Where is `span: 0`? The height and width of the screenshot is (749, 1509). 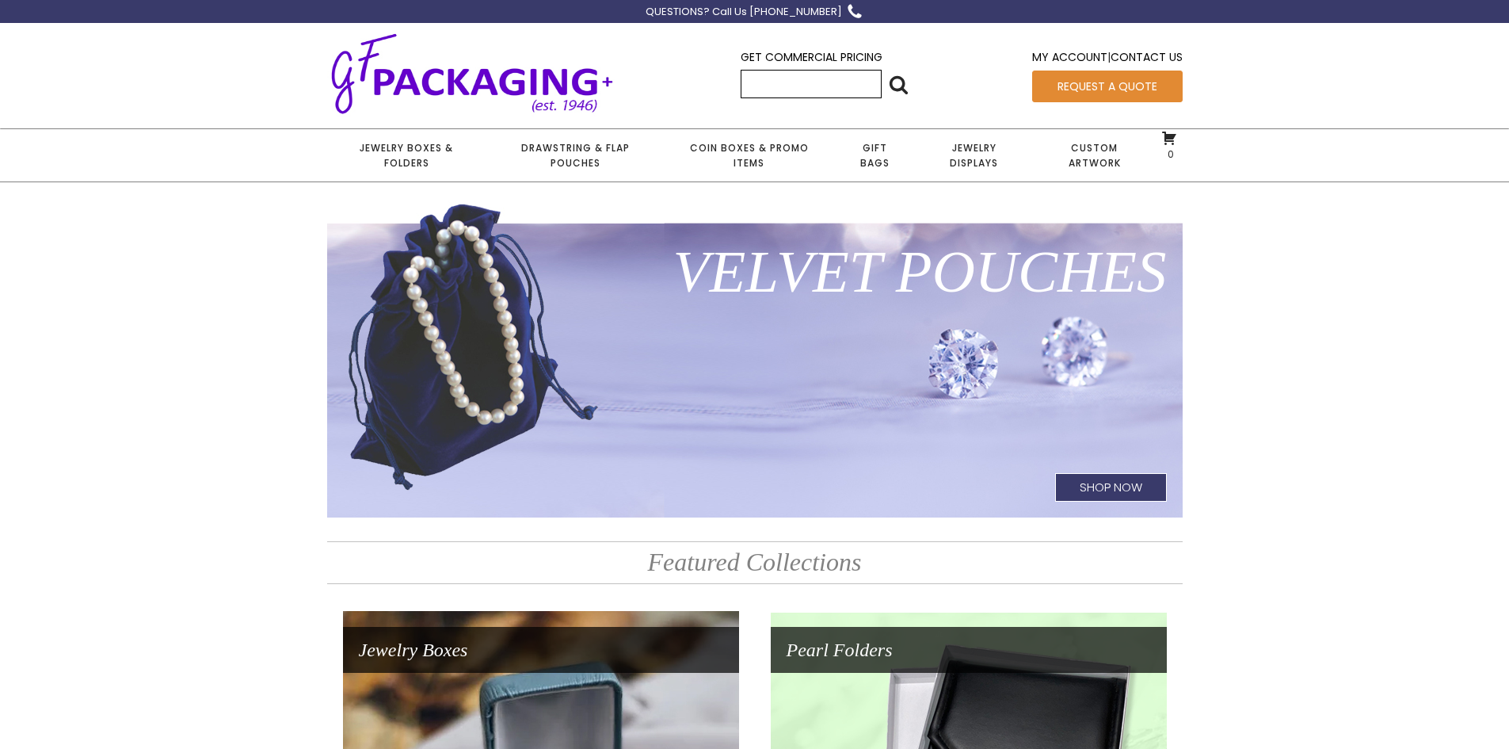 span: 0 is located at coordinates (1169, 154).